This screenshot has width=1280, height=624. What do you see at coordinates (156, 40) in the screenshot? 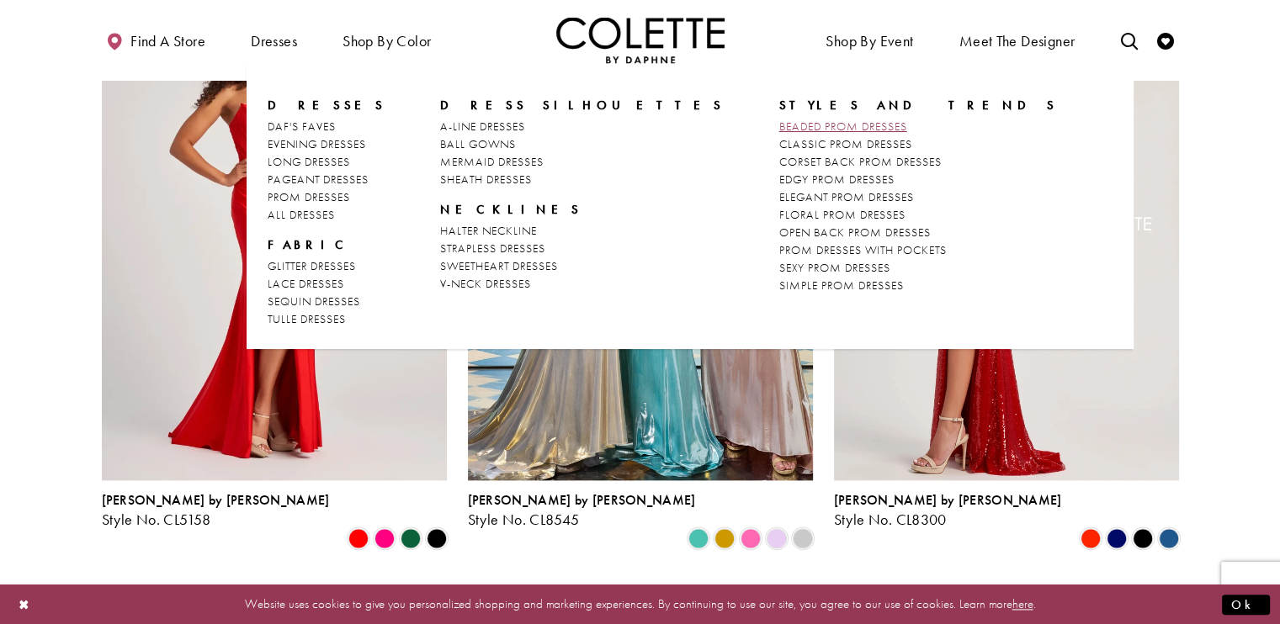
I see `a: Find a store` at bounding box center [156, 40].